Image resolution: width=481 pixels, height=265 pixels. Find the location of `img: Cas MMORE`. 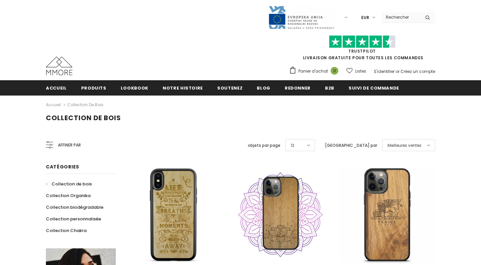

img: Cas MMORE is located at coordinates (59, 66).